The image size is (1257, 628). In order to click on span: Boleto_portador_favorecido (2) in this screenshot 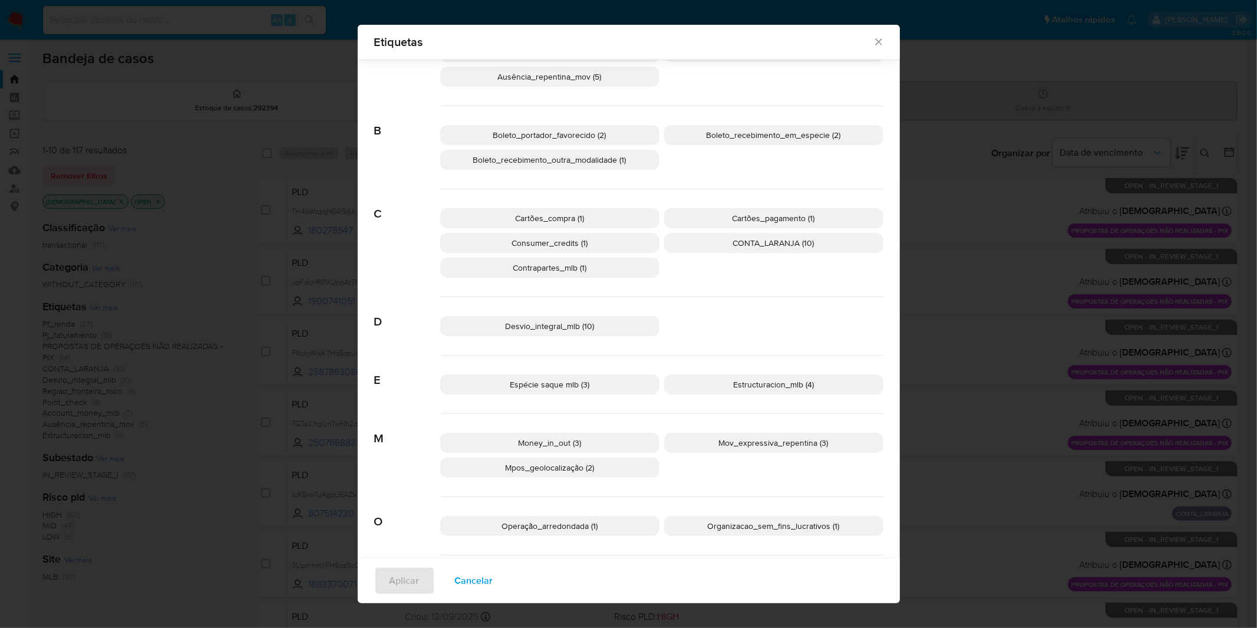, I will do `click(550, 135)`.